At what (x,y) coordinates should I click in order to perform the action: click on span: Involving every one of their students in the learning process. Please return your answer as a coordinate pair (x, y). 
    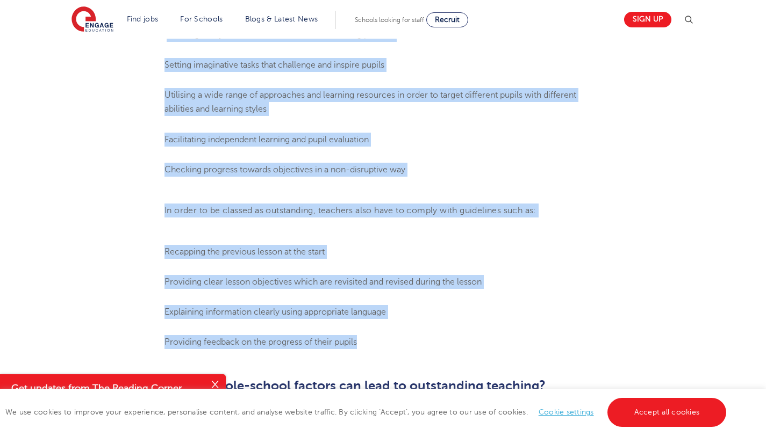
    Looking at the image, I should click on (279, 35).